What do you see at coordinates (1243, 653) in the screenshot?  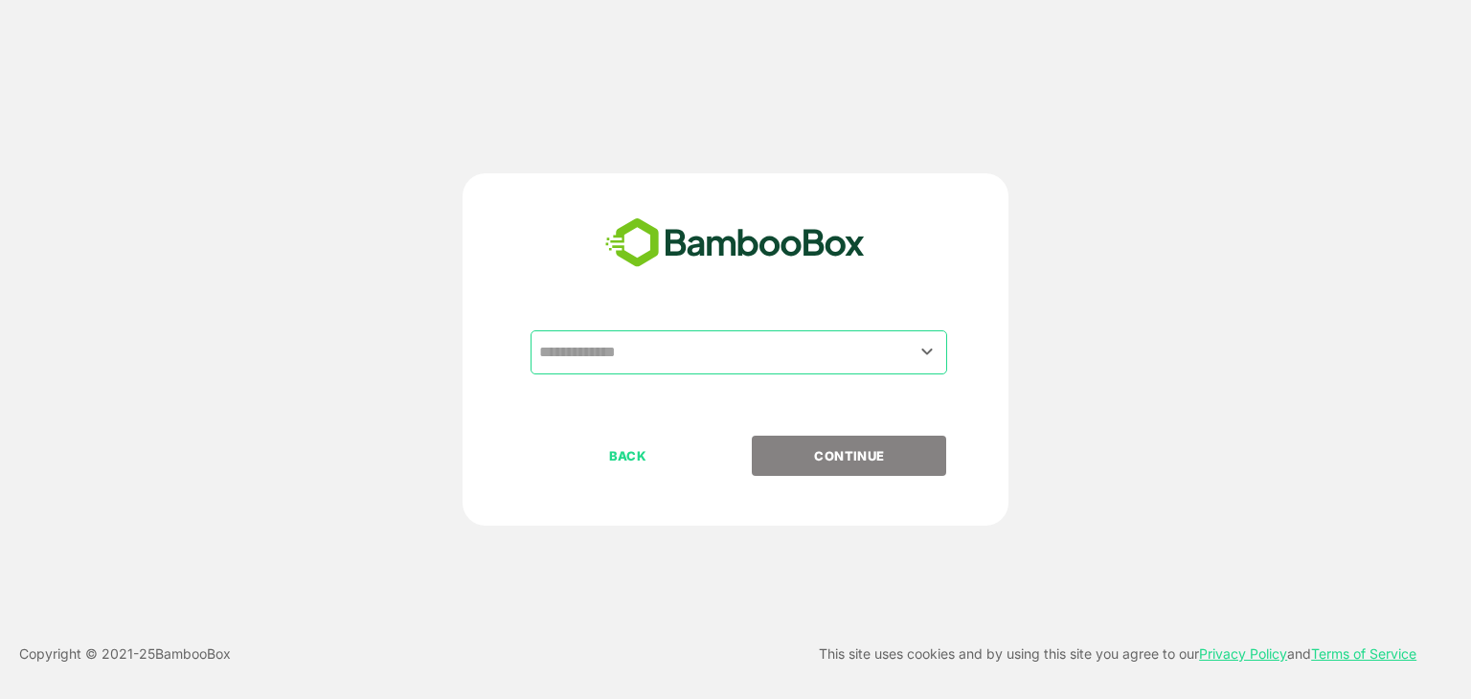 I see `a: Privacy Policy` at bounding box center [1243, 653].